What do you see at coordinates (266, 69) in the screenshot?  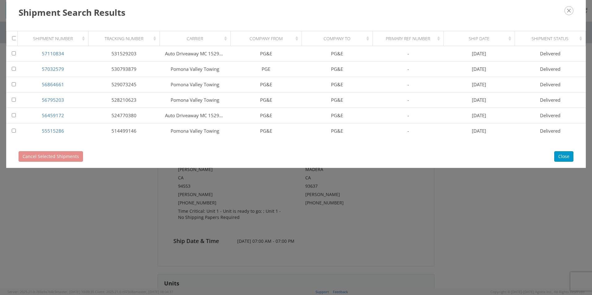 I see `td: PGE` at bounding box center [266, 69].